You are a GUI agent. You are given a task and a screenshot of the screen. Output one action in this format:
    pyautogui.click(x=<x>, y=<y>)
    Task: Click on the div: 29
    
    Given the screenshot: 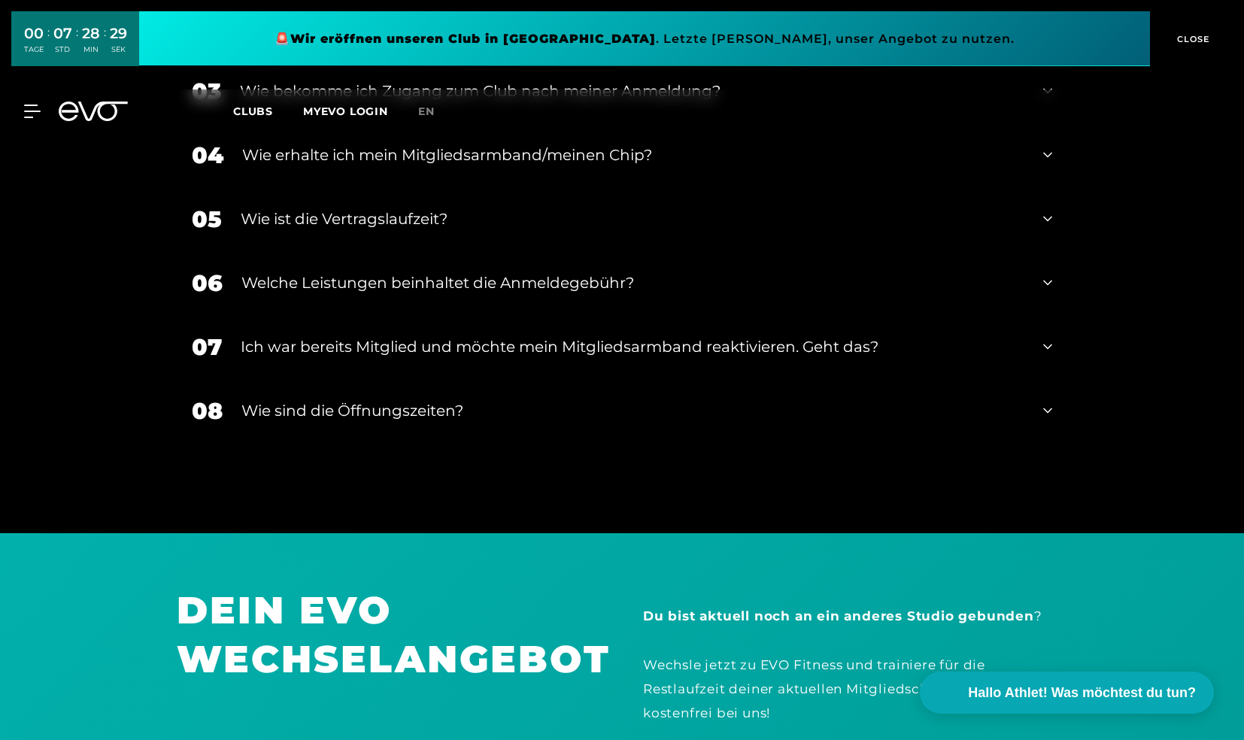 What is the action you would take?
    pyautogui.click(x=118, y=33)
    